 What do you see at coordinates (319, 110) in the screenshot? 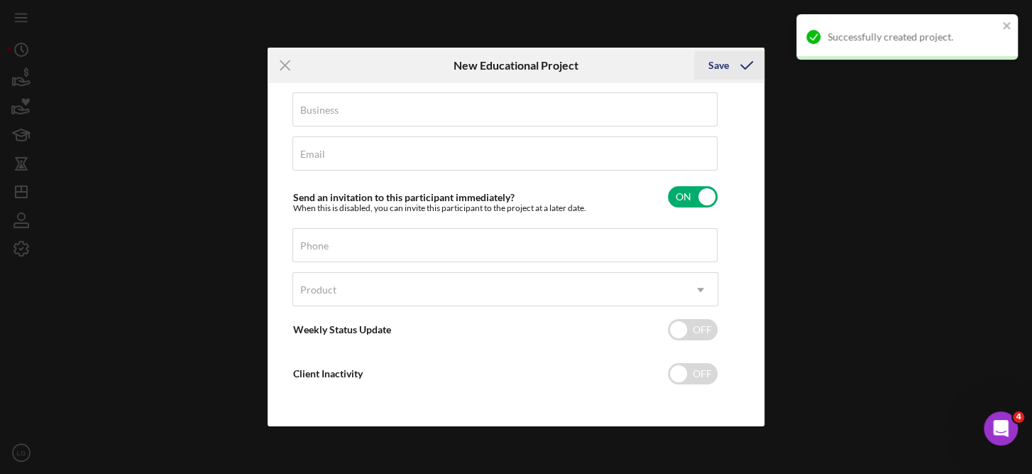
I see `label: Business` at bounding box center [319, 110].